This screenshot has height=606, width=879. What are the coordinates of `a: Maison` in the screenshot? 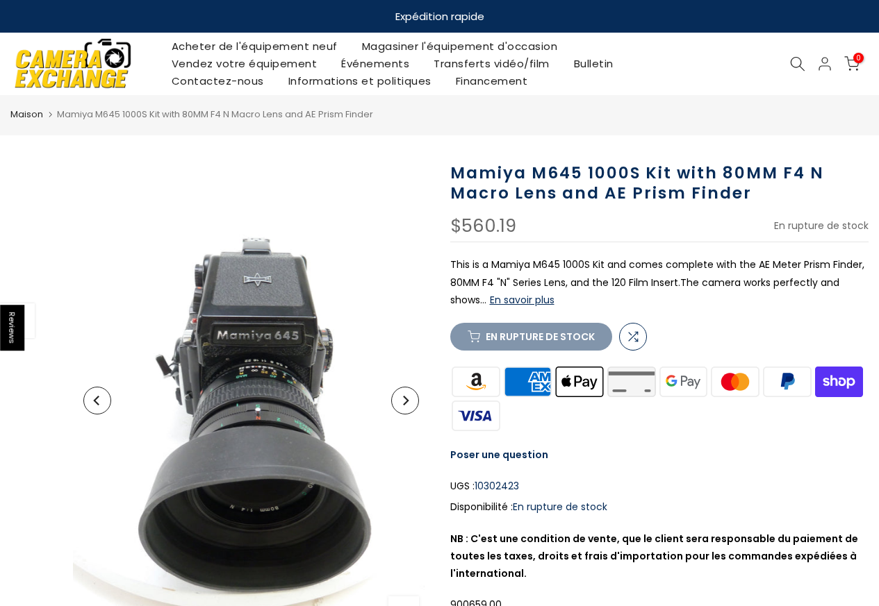 It's located at (26, 115).